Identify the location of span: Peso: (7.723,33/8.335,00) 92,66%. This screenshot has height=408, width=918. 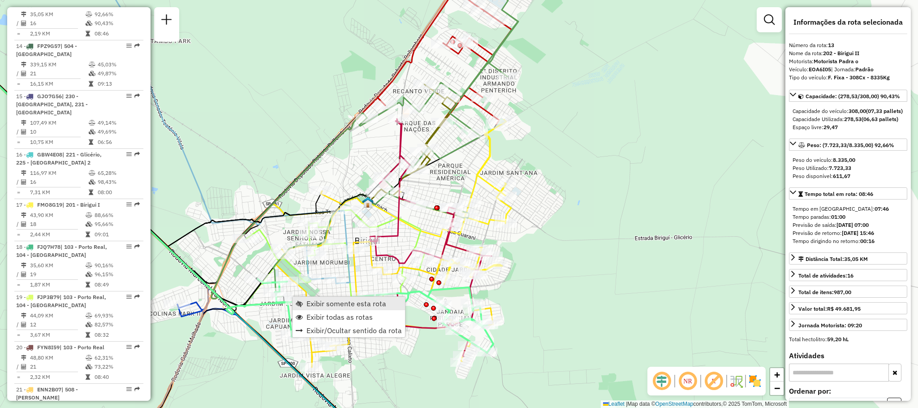
(850, 145).